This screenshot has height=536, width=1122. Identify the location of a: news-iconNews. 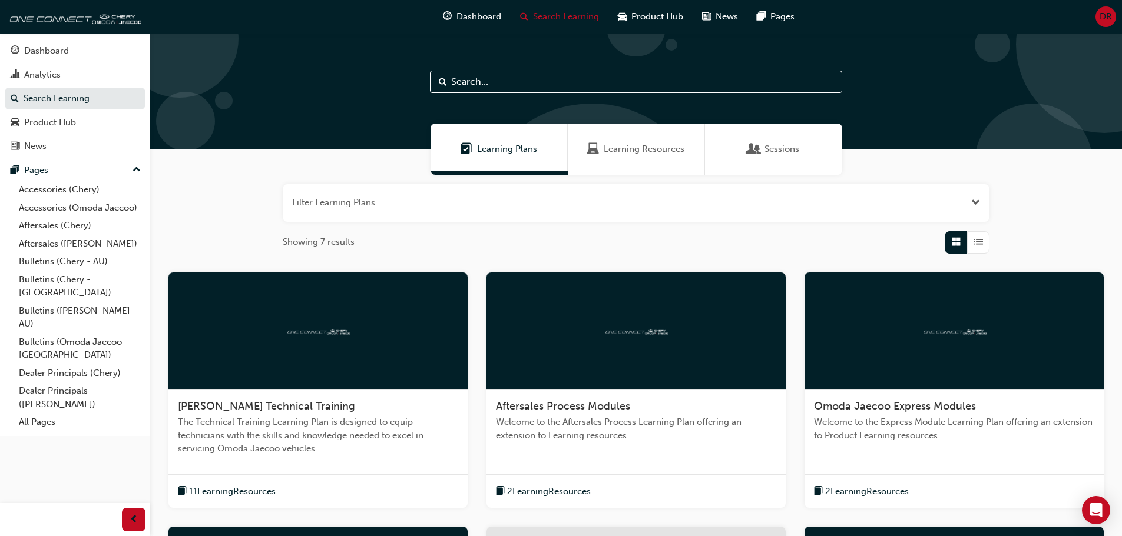
(719, 16).